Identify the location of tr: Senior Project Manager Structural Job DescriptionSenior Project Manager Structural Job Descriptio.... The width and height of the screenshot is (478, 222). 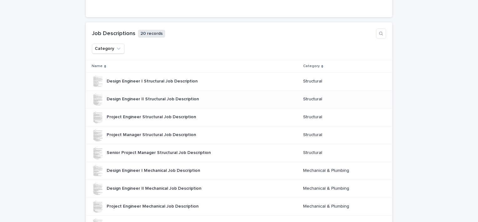
(239, 152).